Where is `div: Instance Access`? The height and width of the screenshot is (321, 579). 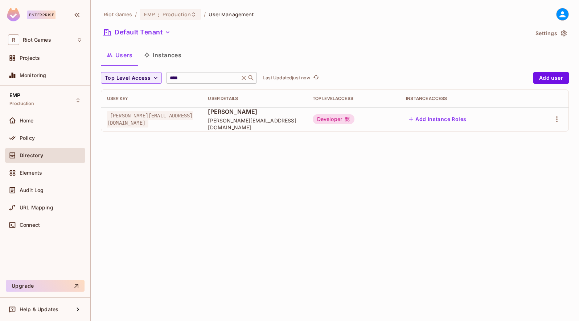
div: Instance Access is located at coordinates (464, 99).